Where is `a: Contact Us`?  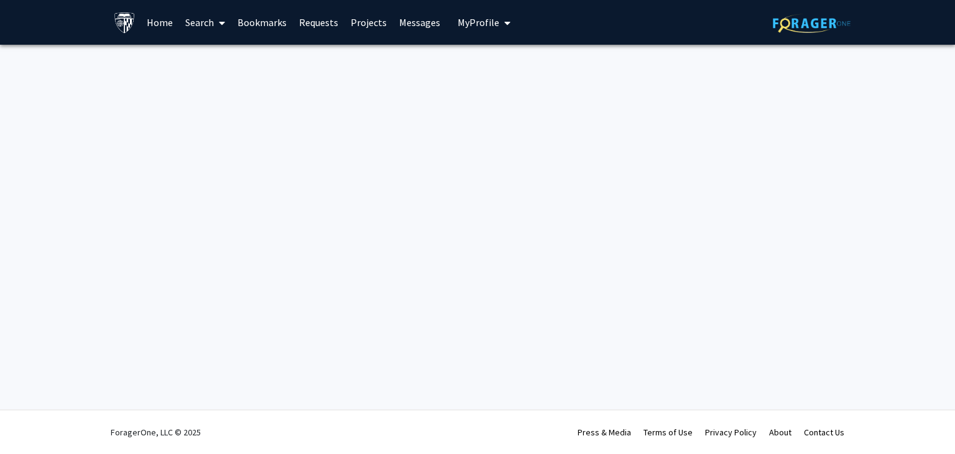 a: Contact Us is located at coordinates (823, 433).